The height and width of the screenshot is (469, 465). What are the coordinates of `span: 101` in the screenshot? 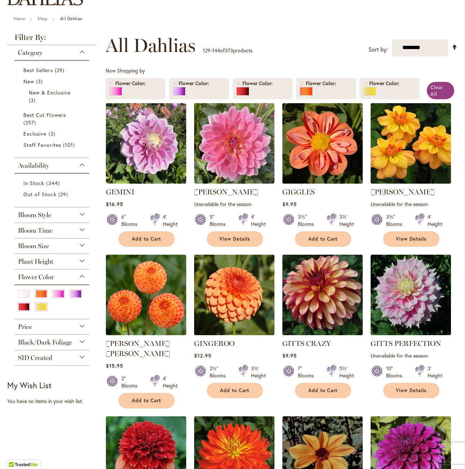 It's located at (70, 145).